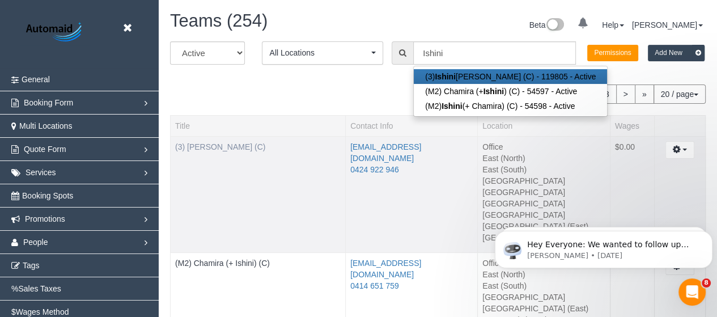 The height and width of the screenshot is (317, 717). What do you see at coordinates (706, 283) in the screenshot?
I see `span: 8` at bounding box center [706, 283].